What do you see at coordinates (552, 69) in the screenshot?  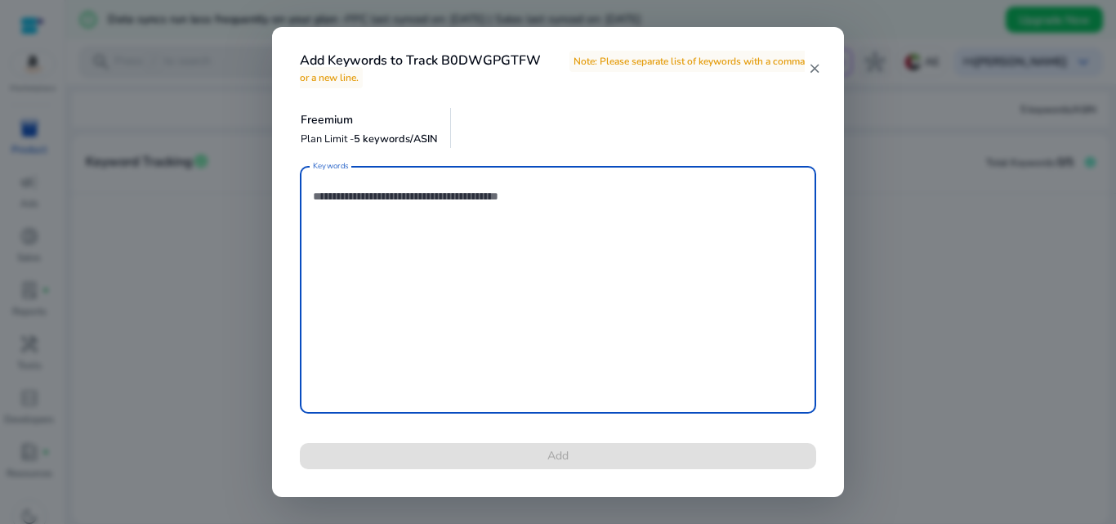 I see `span: Note: Please separate list of keywords with a comma or a new line.` at bounding box center [552, 69].